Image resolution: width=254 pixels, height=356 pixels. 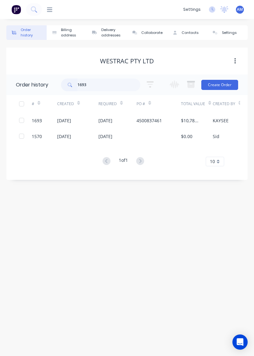 What do you see at coordinates (149, 120) in the screenshot?
I see `div: 4500837461` at bounding box center [149, 120].